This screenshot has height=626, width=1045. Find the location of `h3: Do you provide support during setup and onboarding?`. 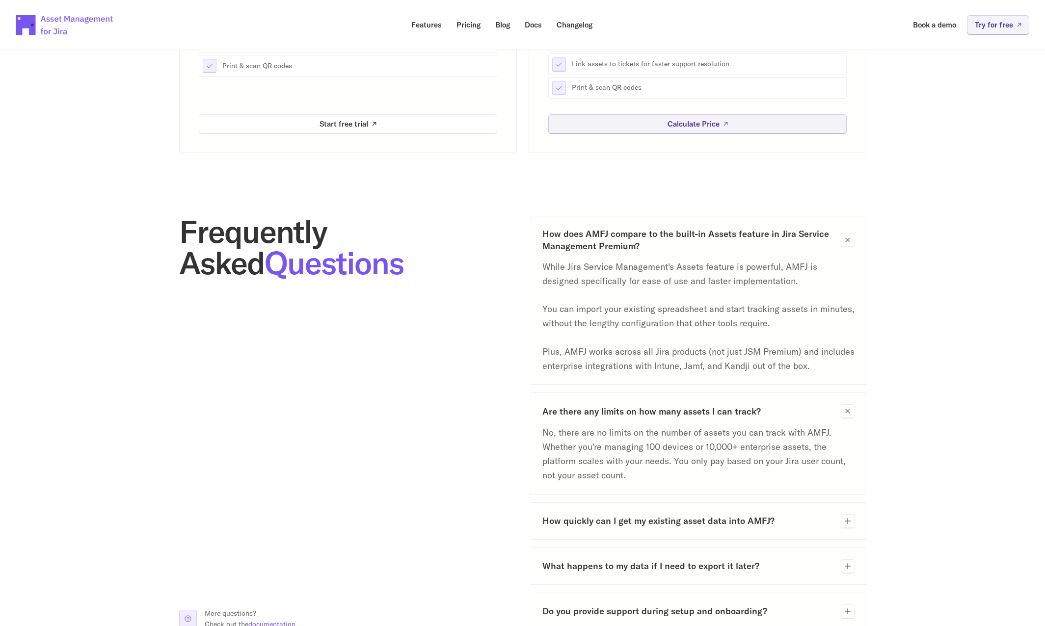

h3: Do you provide support during setup and onboarding? is located at coordinates (687, 611).